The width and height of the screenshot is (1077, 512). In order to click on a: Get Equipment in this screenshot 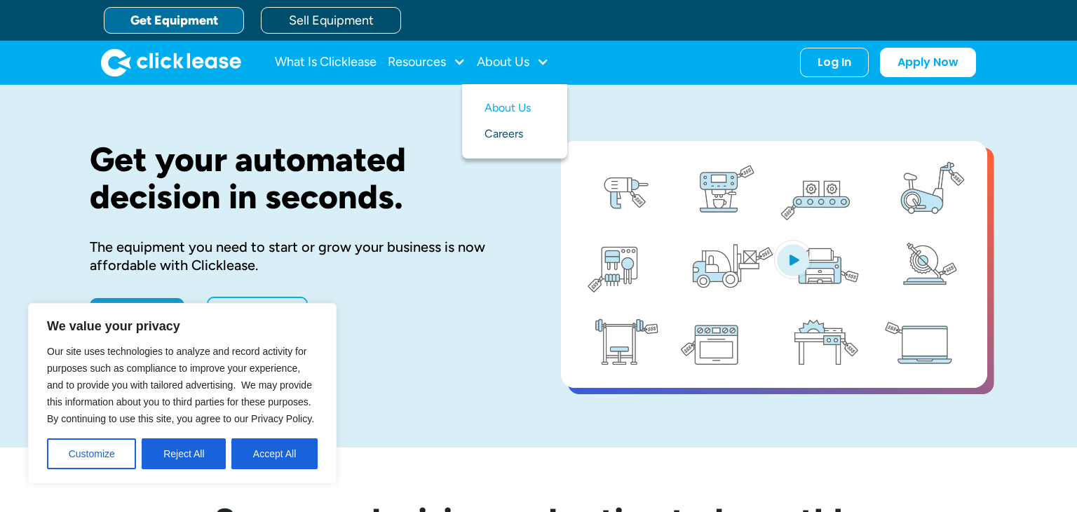, I will do `click(174, 20)`.